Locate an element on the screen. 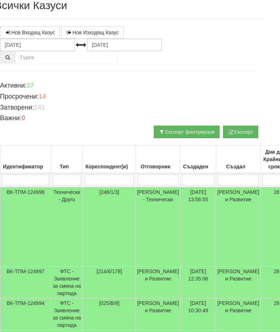 The height and width of the screenshot is (332, 280). th: Създаден: No sort applied, activate to apply an ascending sort is located at coordinates (199, 159).